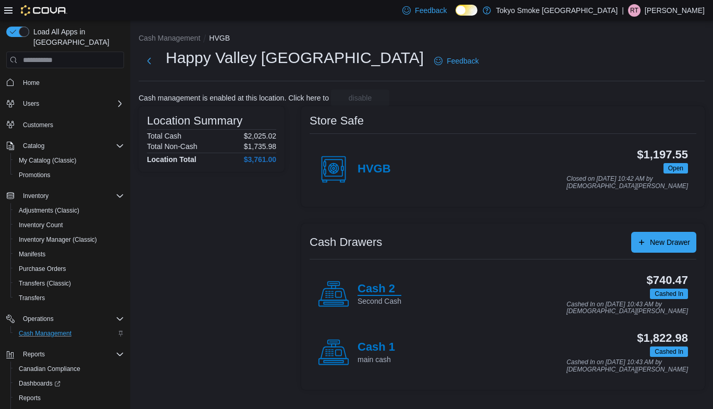 Image resolution: width=713 pixels, height=409 pixels. Describe the element at coordinates (675, 168) in the screenshot. I see `span: Open` at that location.